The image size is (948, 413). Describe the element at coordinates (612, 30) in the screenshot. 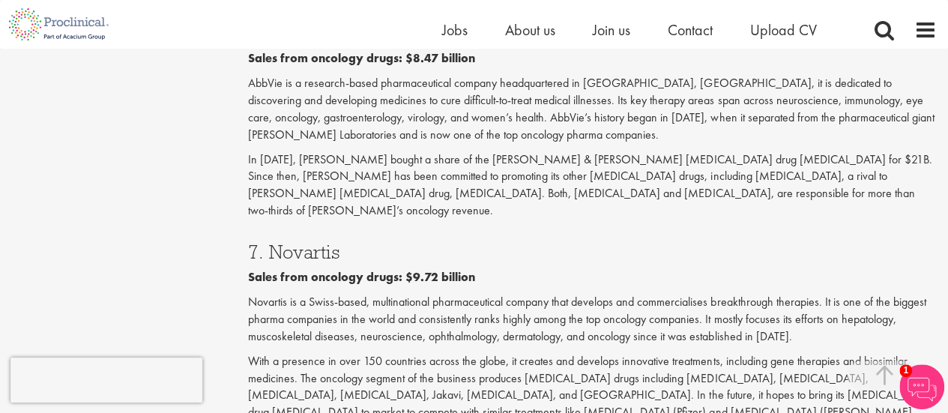

I see `a: Join us` at that location.